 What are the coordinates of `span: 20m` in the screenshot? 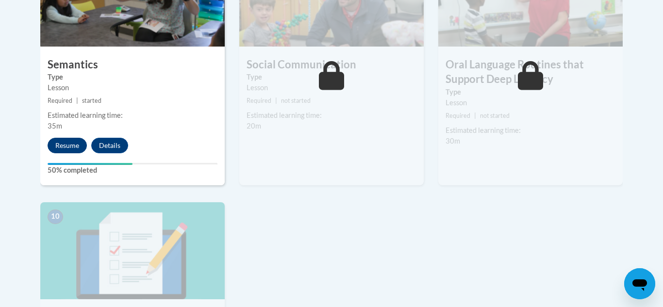 It's located at (254, 126).